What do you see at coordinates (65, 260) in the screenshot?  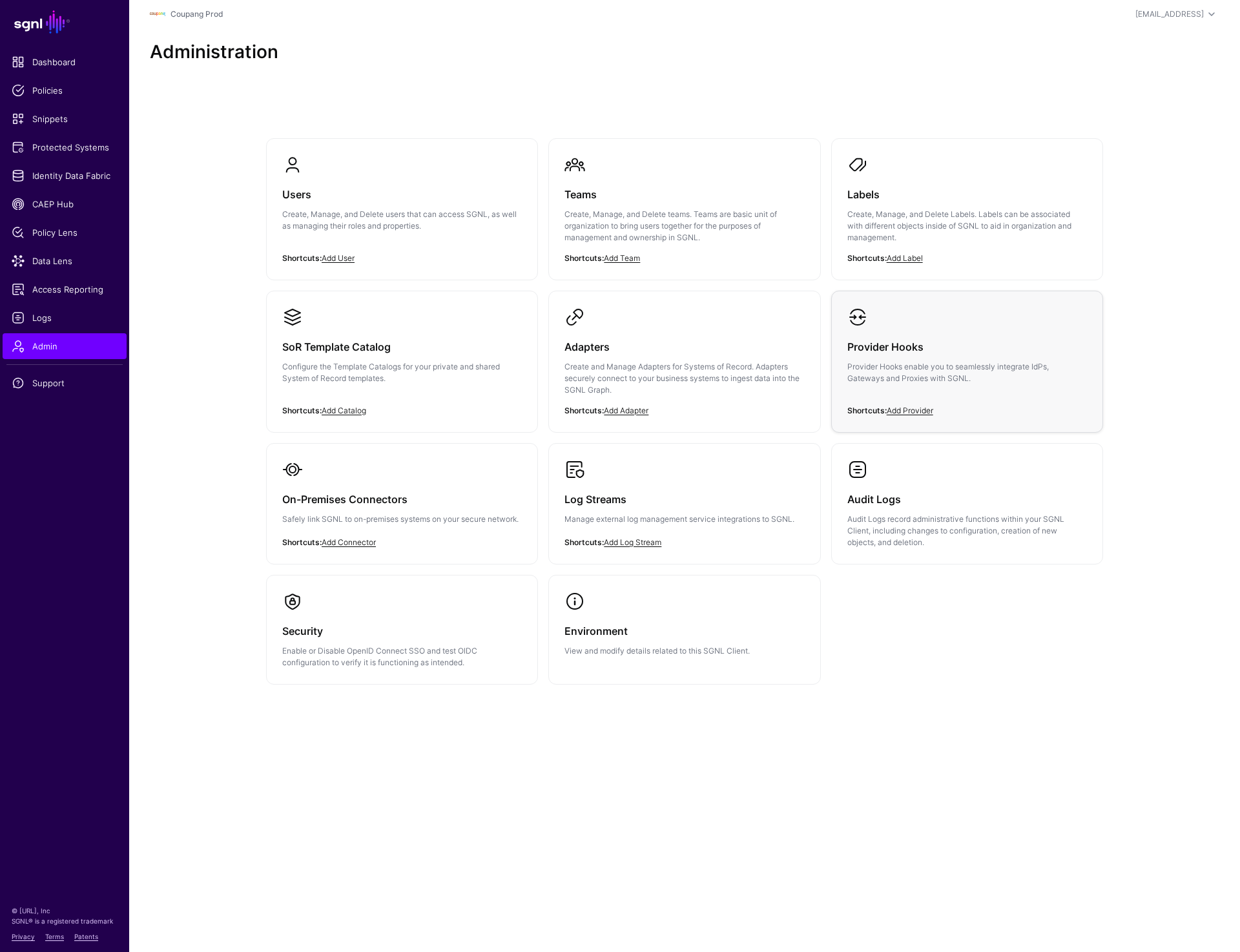 I see `span: Data Lens` at bounding box center [65, 260].